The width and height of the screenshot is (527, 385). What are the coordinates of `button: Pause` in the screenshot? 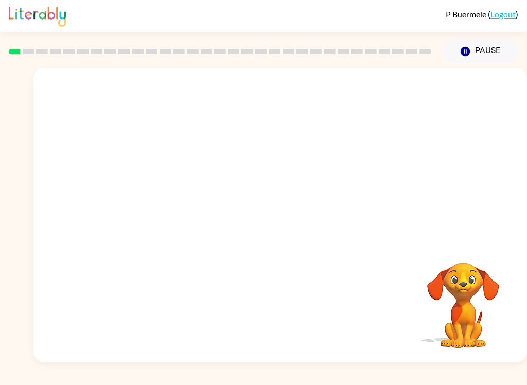 It's located at (481, 51).